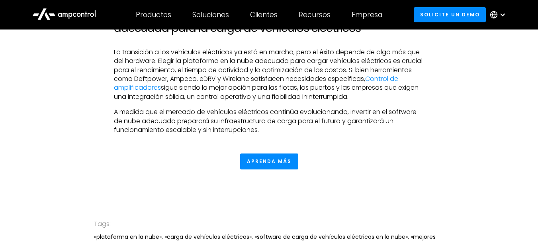 The height and width of the screenshot is (242, 538). Describe the element at coordinates (153, 15) in the screenshot. I see `div: Productos` at that location.